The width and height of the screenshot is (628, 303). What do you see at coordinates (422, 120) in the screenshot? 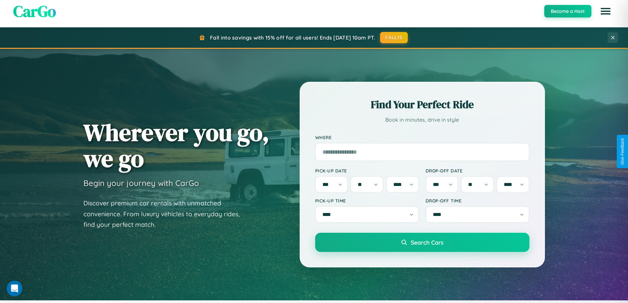
I see `p: Book in minutes, drive in style` at bounding box center [422, 120].